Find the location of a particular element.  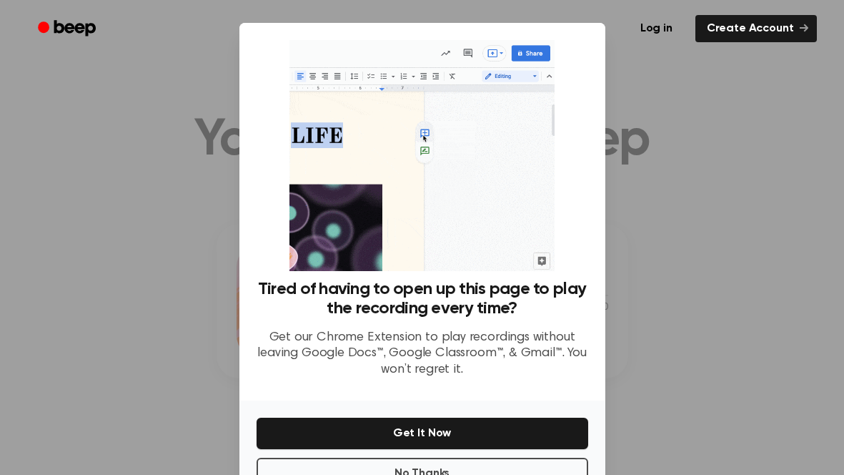

a: Log in is located at coordinates (656, 29).